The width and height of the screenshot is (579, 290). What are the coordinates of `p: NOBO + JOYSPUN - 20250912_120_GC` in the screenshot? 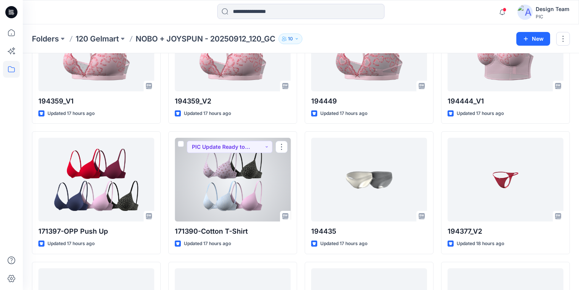 It's located at (206, 39).